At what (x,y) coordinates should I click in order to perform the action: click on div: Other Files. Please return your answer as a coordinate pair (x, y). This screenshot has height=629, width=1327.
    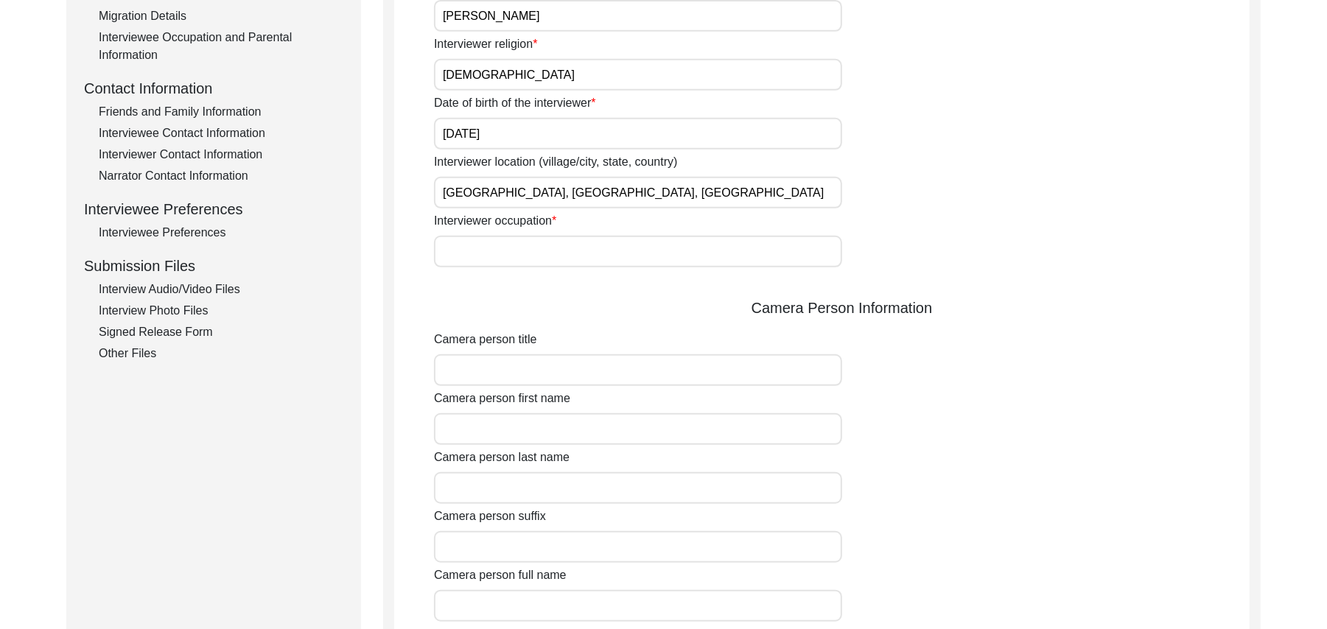
    Looking at the image, I should click on (221, 354).